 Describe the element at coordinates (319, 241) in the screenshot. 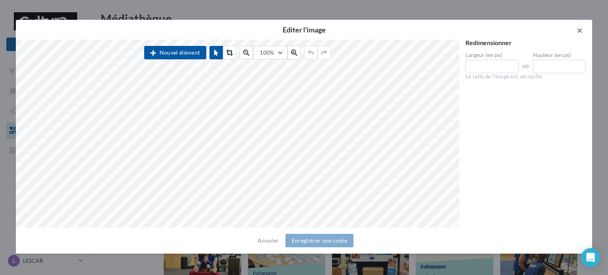

I see `button: Enregistrer une copie` at that location.